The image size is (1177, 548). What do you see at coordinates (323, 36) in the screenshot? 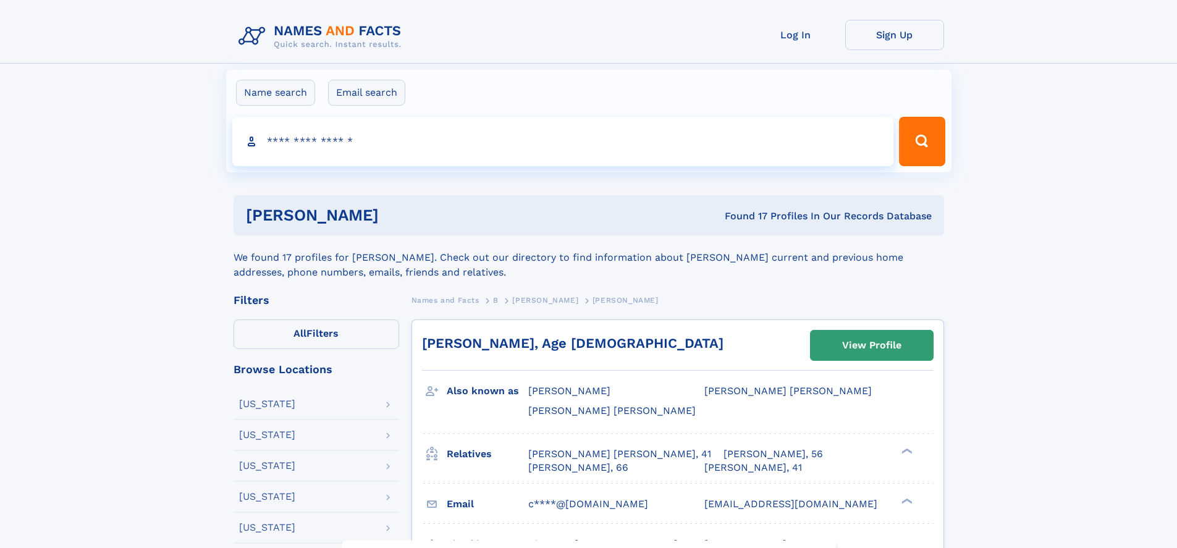
I see `img: Logo Names and Facts` at bounding box center [323, 36].